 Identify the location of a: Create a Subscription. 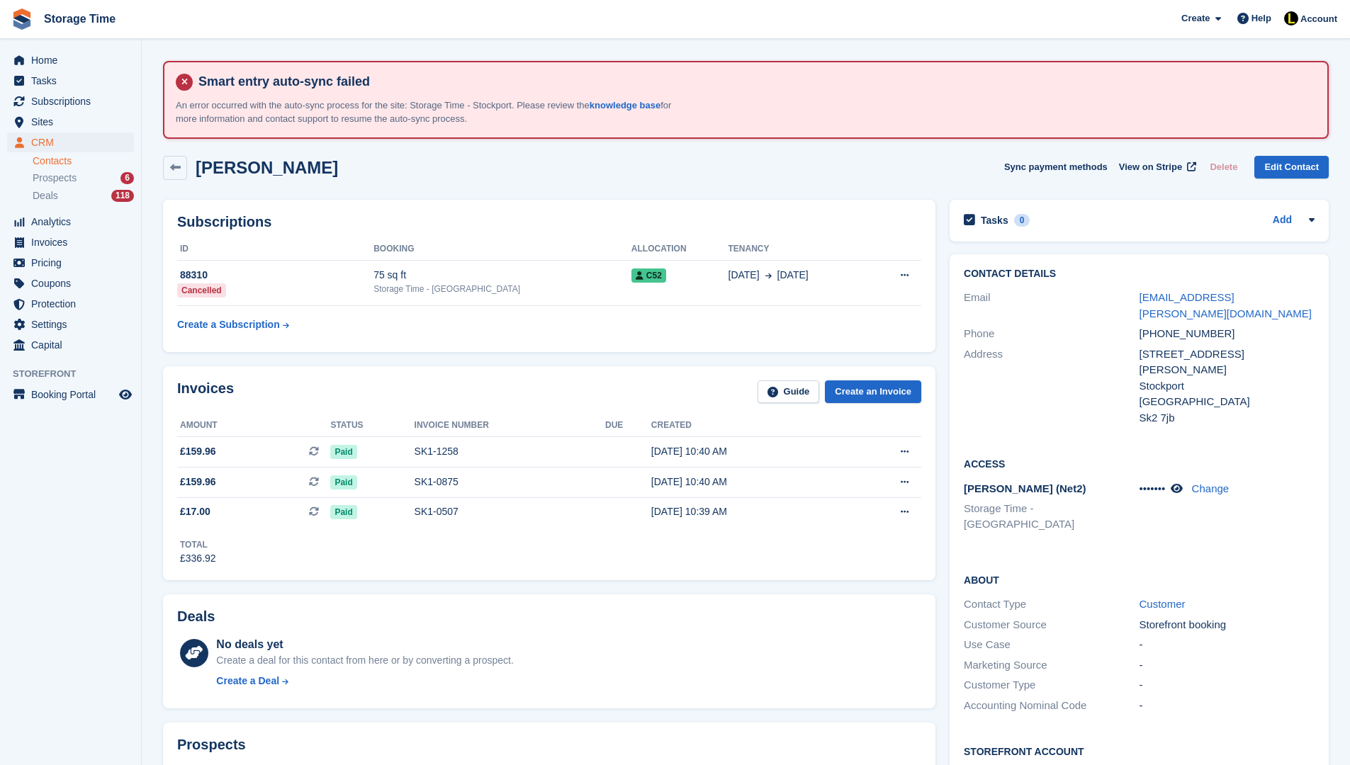
(233, 325).